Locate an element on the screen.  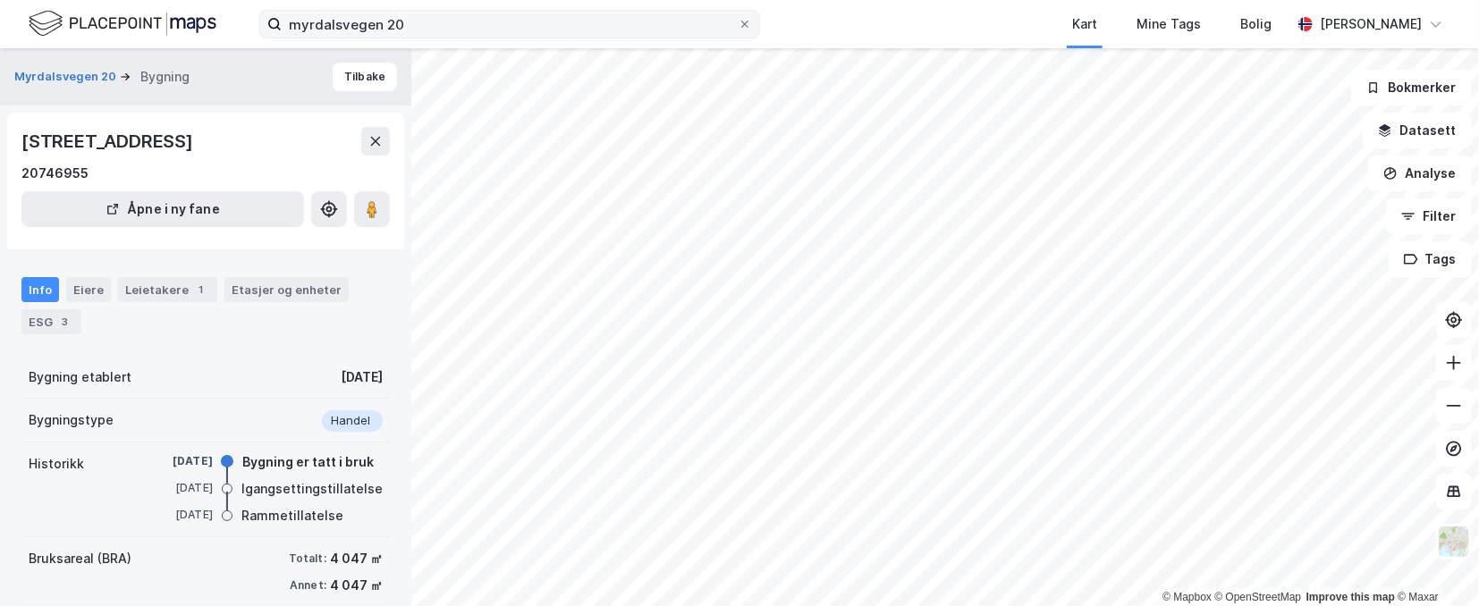
div: 1 is located at coordinates (201, 290).